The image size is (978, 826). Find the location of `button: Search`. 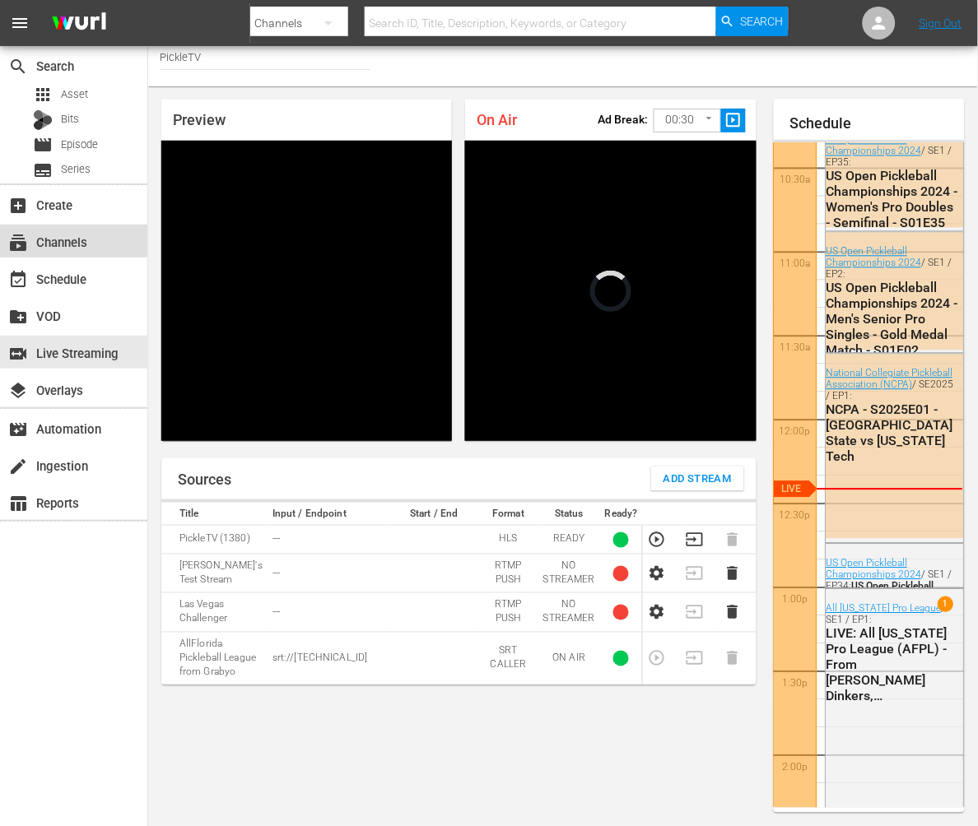

button: Search is located at coordinates (752, 21).